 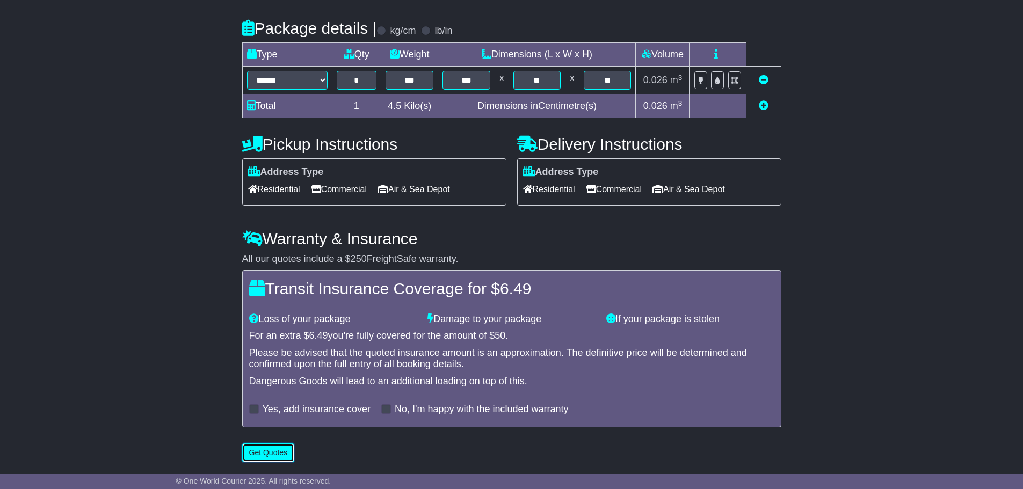 I want to click on h4: Warranty & Insurance, so click(x=512, y=238).